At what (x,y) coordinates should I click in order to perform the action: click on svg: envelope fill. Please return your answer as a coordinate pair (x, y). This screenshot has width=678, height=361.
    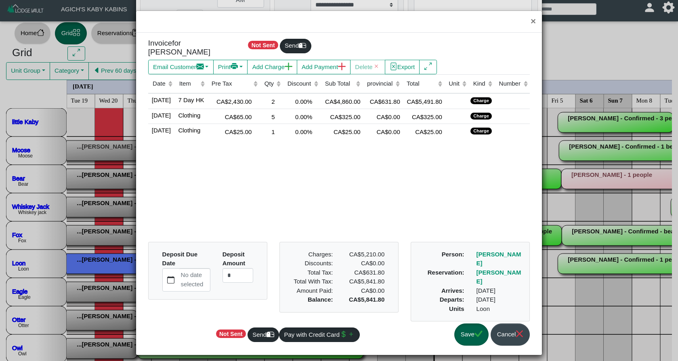
    Looking at the image, I should click on (200, 66).